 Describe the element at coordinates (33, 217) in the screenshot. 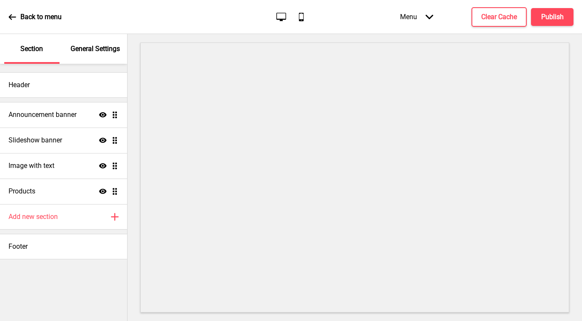

I see `h4: Add new section` at that location.